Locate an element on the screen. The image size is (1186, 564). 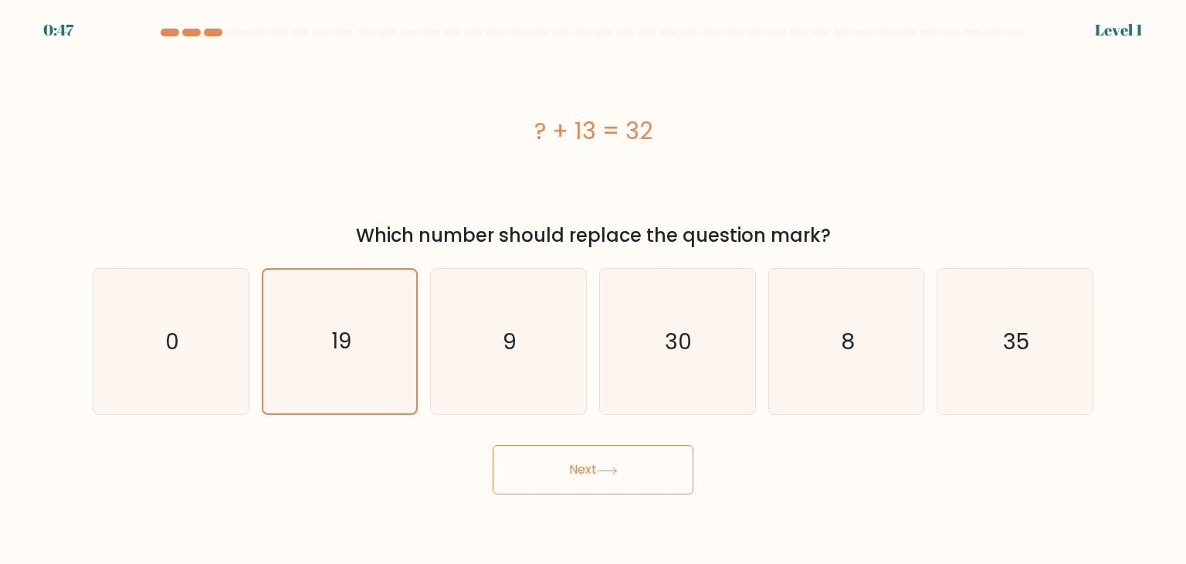
text: 8 is located at coordinates (848, 341).